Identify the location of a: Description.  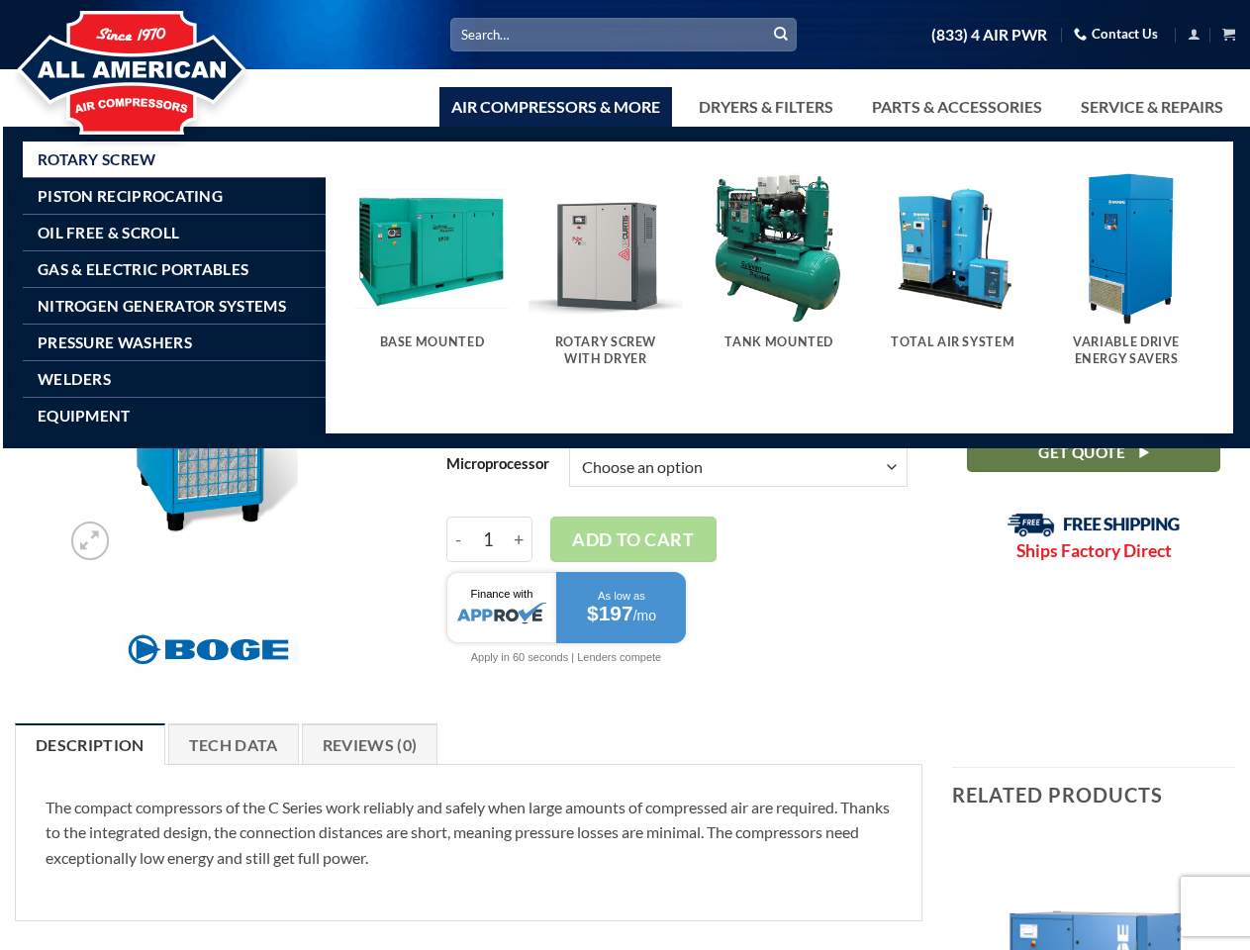
(90, 744).